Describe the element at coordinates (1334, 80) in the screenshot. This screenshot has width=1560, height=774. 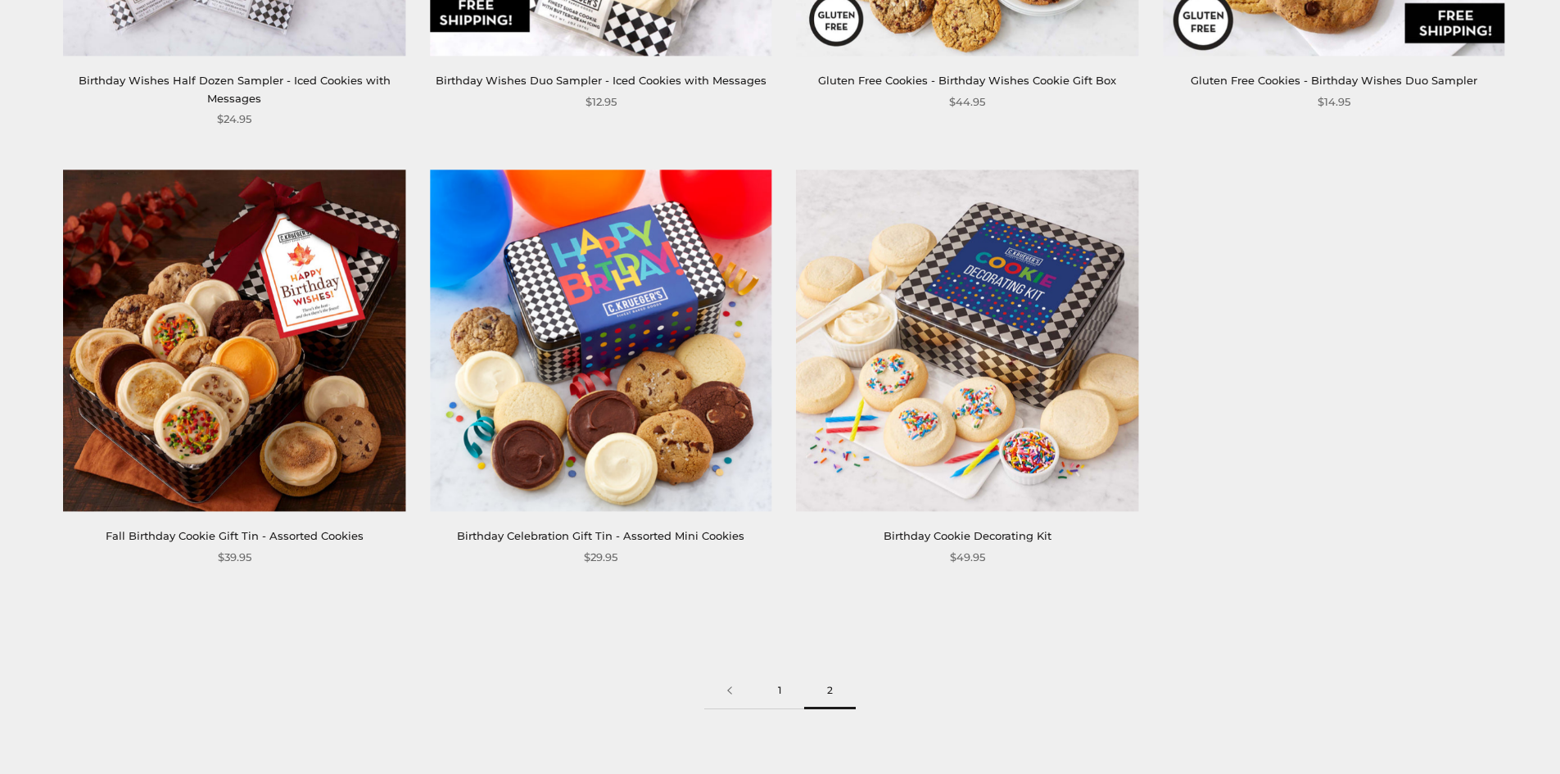
I see `a: Gluten Free Cookies - Birthday Wishes Duo Sampler` at that location.